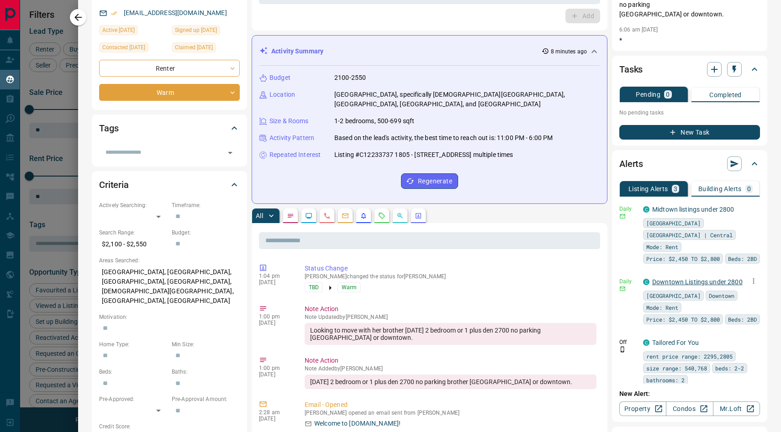  Describe the element at coordinates (350, 78) in the screenshot. I see `p: 2100-2550` at that location.